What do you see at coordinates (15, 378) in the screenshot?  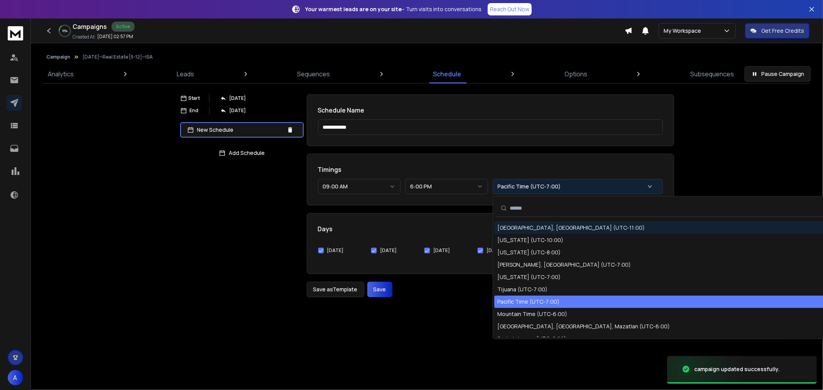 I see `span: A` at bounding box center [15, 378].